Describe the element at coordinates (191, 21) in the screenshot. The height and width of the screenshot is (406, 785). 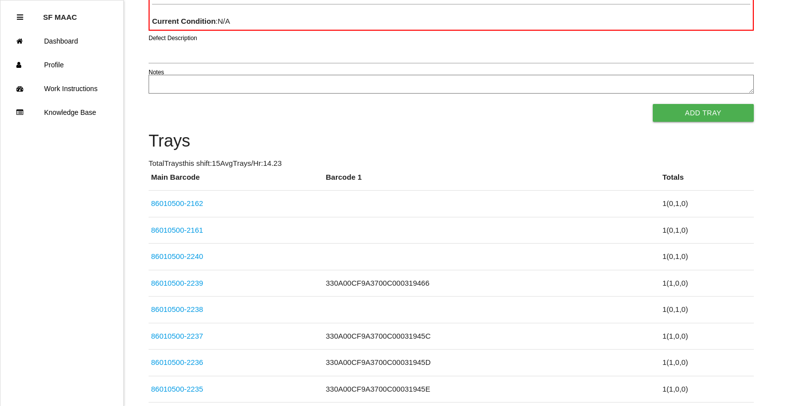
I see `span: : N/A` at that location.